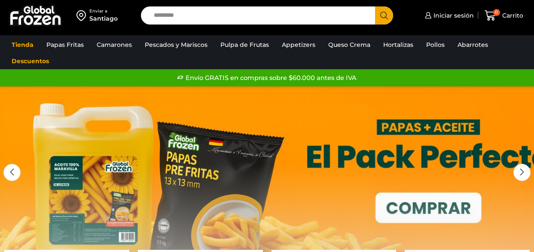 This screenshot has width=534, height=252. What do you see at coordinates (384, 15) in the screenshot?
I see `button: Search button` at bounding box center [384, 15].